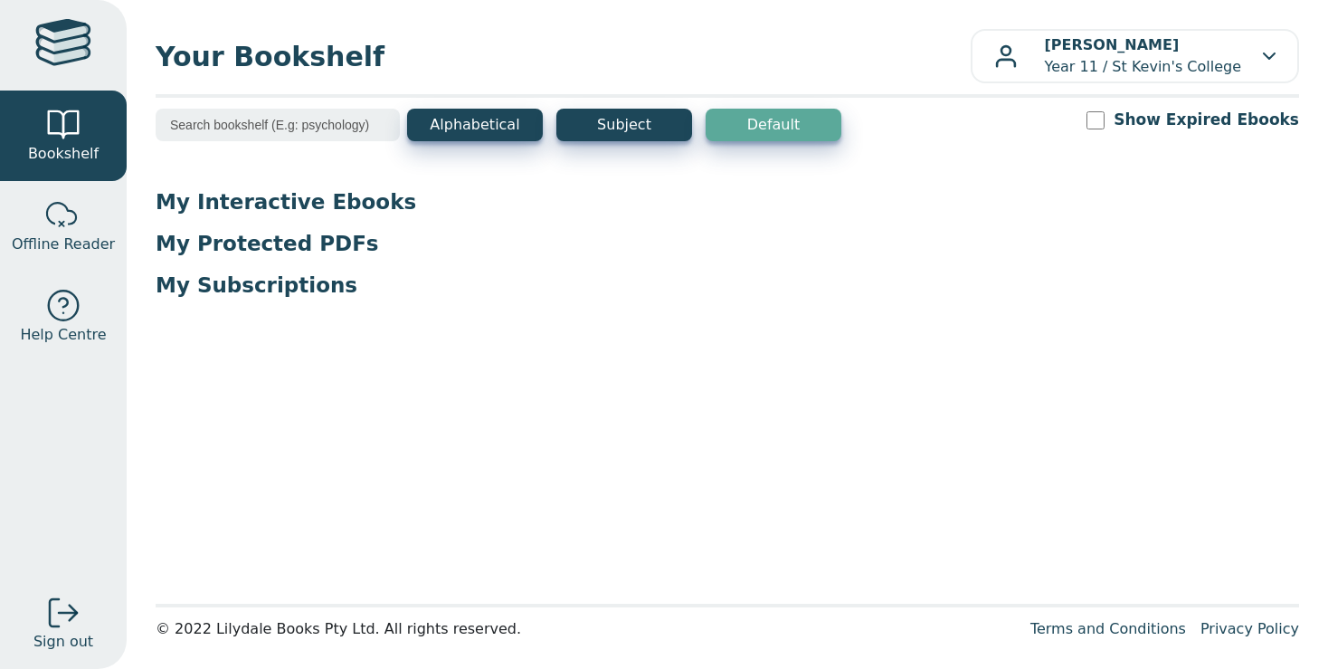 This screenshot has height=669, width=1328. What do you see at coordinates (585, 629) in the screenshot?
I see `div: © 2022 Lilydale Books Pty Ltd. All rights reserved.` at bounding box center [585, 629].